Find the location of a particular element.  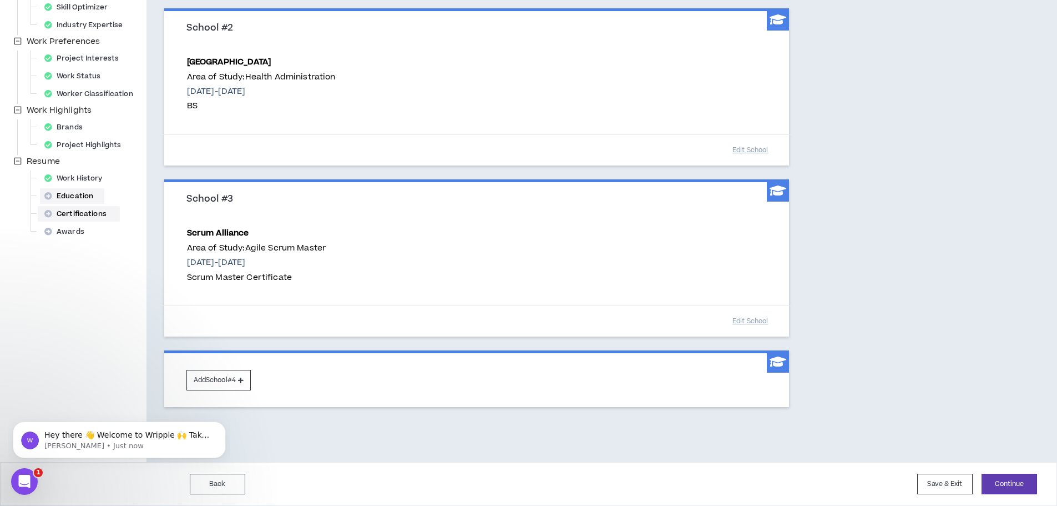

p: Scrum Alliance is located at coordinates (256, 233).